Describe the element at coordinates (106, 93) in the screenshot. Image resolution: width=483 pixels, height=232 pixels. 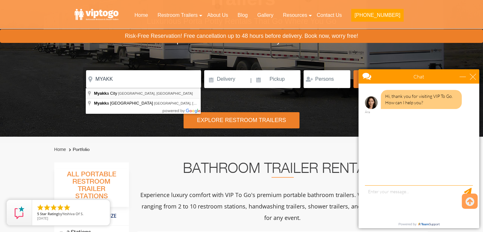
I see `span: a City` at that location.